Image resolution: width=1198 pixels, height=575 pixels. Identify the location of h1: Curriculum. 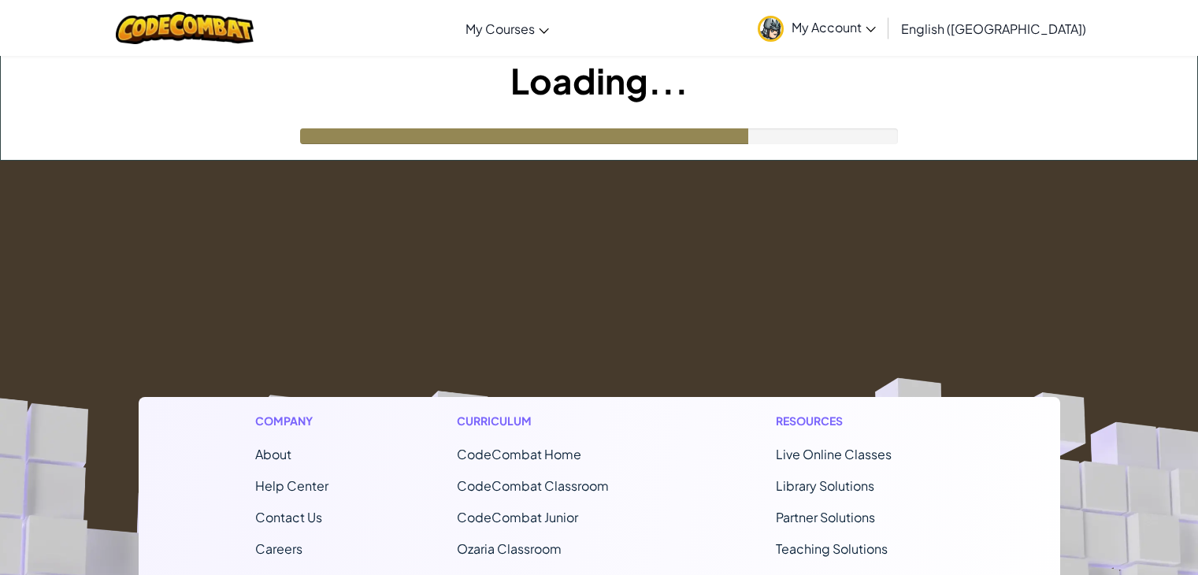
(552, 421).